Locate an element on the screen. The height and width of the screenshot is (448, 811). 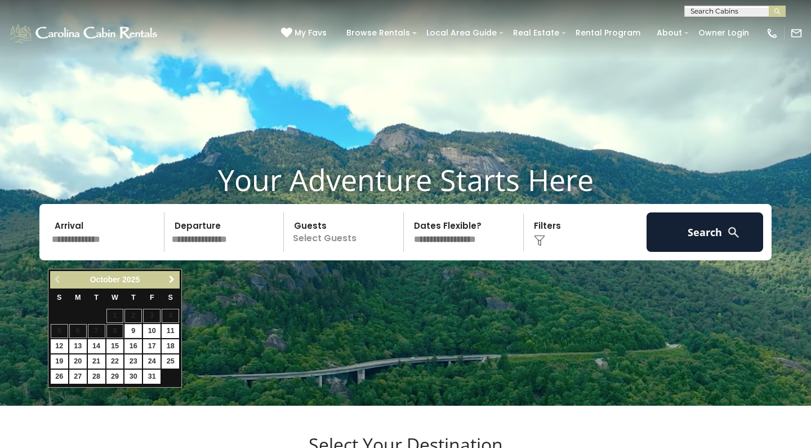
a: 17 is located at coordinates (152, 346).